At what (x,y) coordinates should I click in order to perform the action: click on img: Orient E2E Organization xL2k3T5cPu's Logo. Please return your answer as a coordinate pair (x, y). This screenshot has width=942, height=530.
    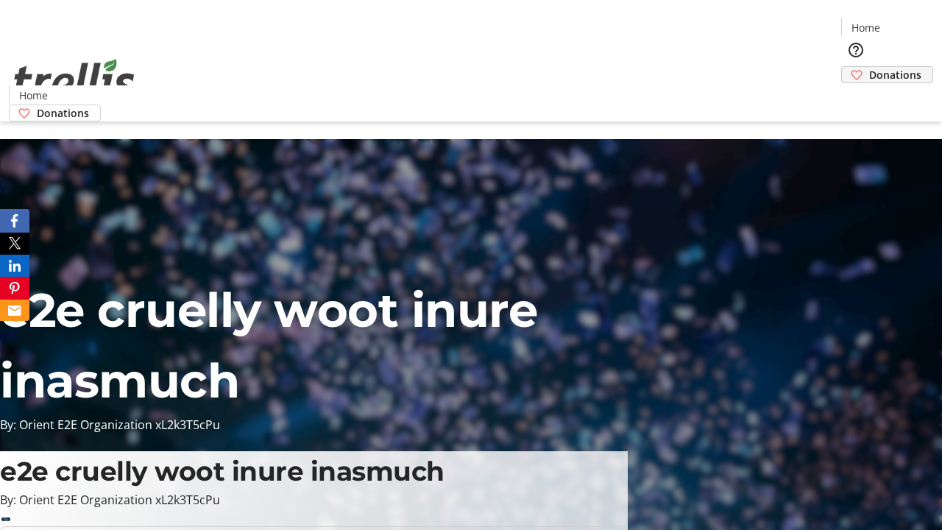
    Looking at the image, I should click on (74, 80).